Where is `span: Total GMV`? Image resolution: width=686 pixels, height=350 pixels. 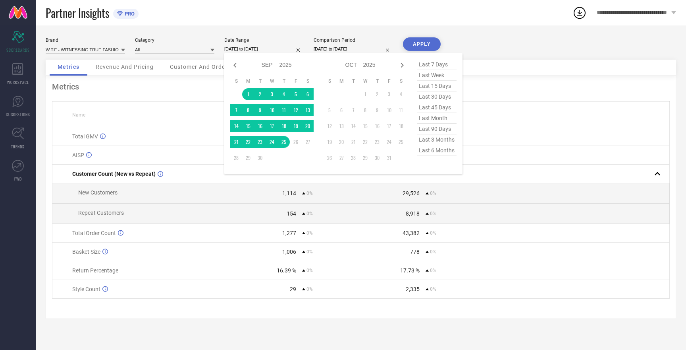
span: Total GMV is located at coordinates (85, 136).